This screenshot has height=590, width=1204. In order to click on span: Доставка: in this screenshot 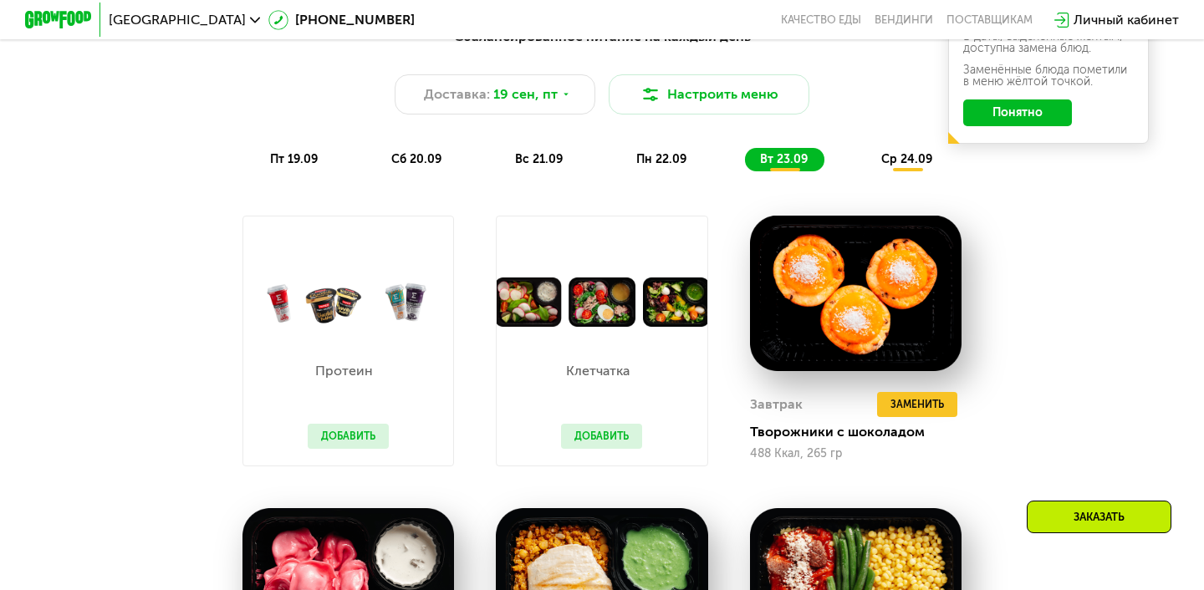, I will do `click(457, 95)`.